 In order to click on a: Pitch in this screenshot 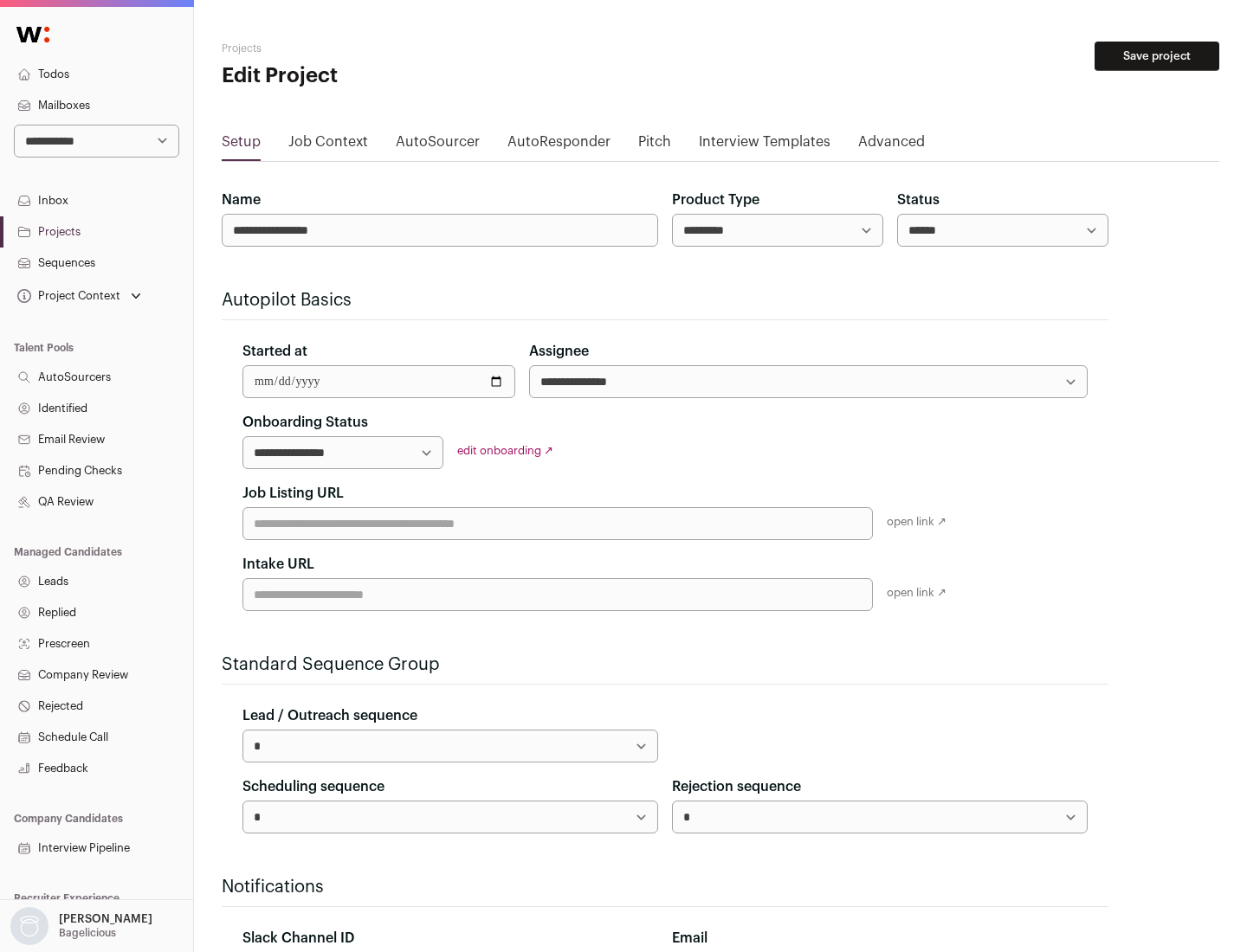, I will do `click(655, 145)`.